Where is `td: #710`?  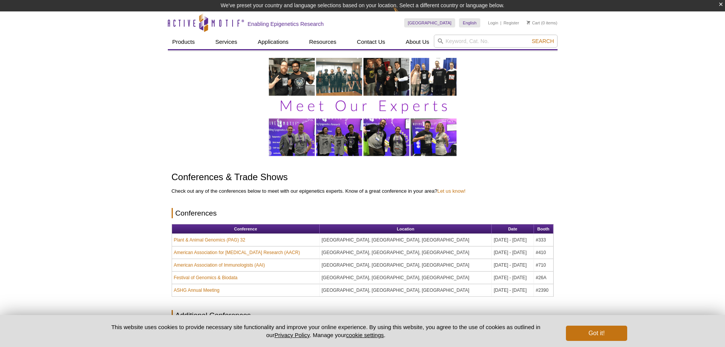 td: #710 is located at coordinates (543, 265).